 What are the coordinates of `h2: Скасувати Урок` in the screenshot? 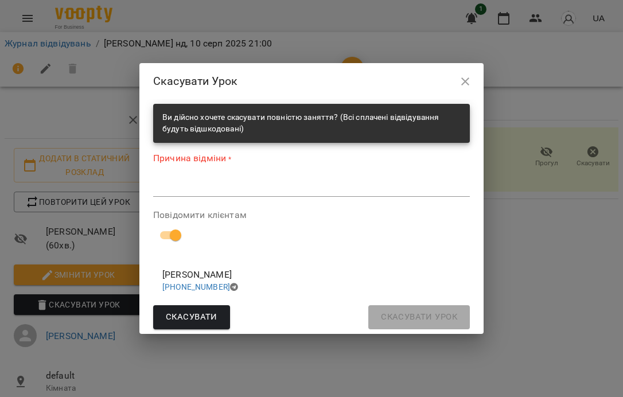 It's located at (311, 81).